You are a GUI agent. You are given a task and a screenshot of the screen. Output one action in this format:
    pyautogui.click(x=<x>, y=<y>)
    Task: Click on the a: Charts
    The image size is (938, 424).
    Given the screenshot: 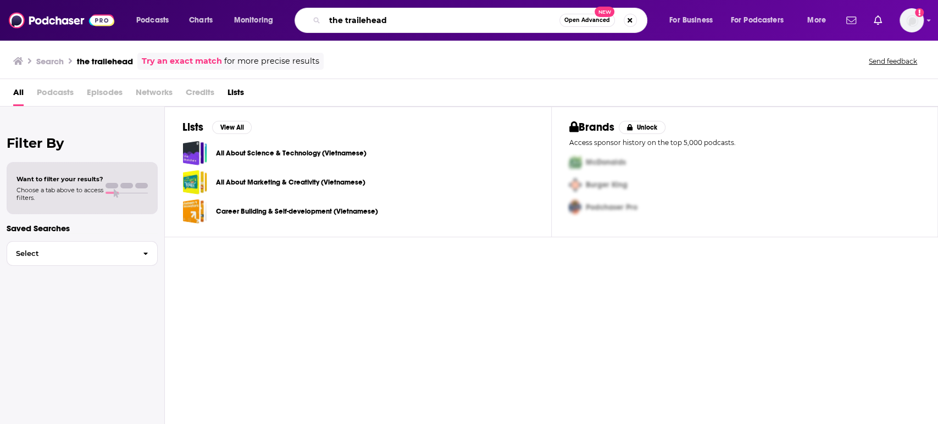 What is the action you would take?
    pyautogui.click(x=201, y=20)
    